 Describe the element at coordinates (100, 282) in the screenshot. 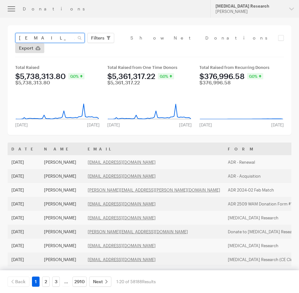

I see `a: Next` at that location.